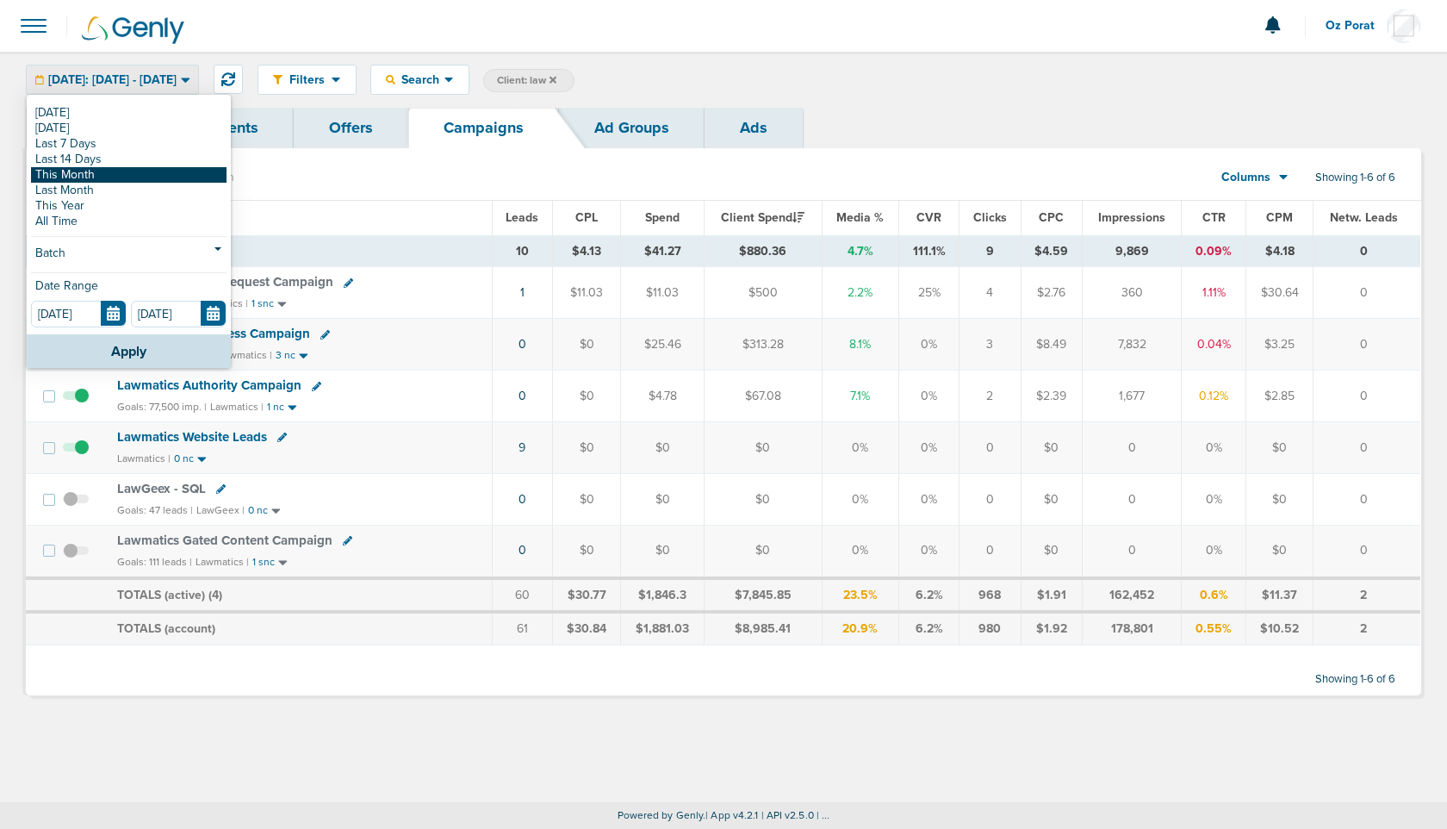  What do you see at coordinates (929, 251) in the screenshot?
I see `td: 111.1%` at bounding box center [929, 251].